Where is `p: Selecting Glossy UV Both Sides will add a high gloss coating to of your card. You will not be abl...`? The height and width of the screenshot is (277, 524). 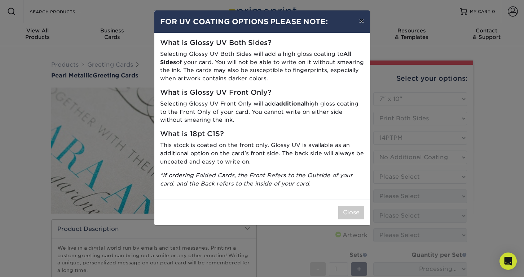
p: Selecting Glossy UV Both Sides will add a high gloss coating to of your card. You will not be abl... is located at coordinates (262, 66).